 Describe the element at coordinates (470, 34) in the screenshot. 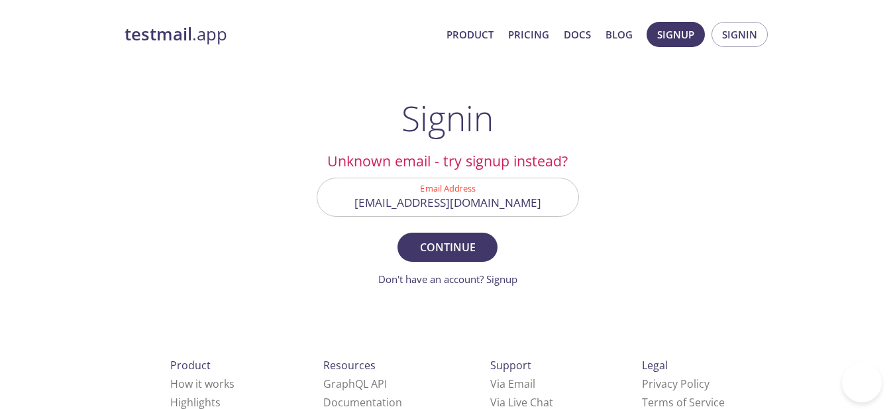

I see `a: Product` at that location.